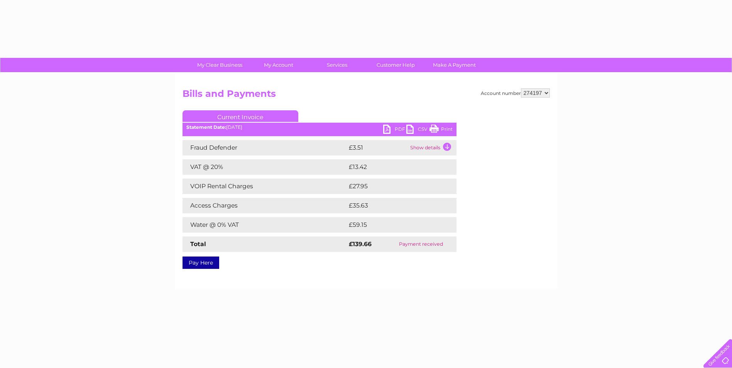 The width and height of the screenshot is (732, 368). What do you see at coordinates (240, 116) in the screenshot?
I see `a: Current Invoice` at bounding box center [240, 116].